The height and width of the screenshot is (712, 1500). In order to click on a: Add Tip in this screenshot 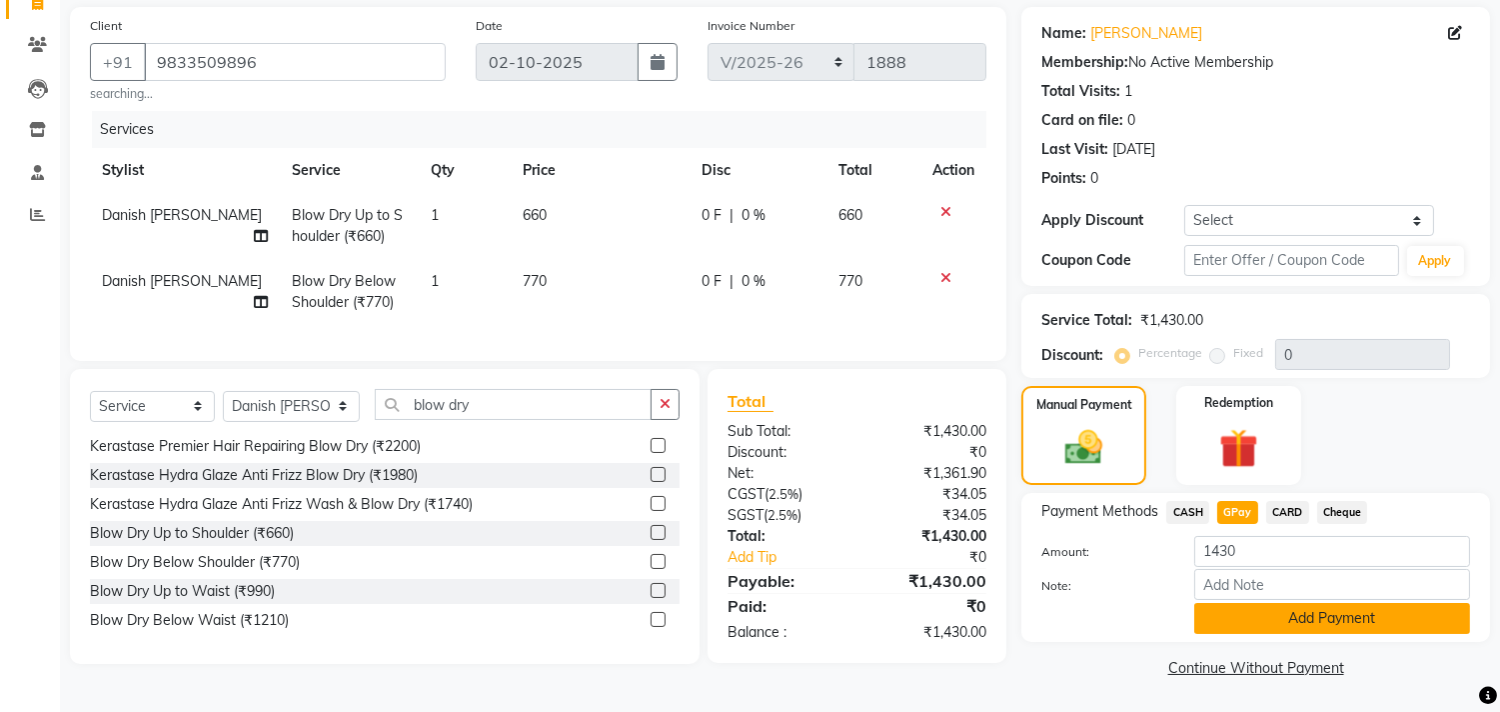, I will do `click(796, 557)`.